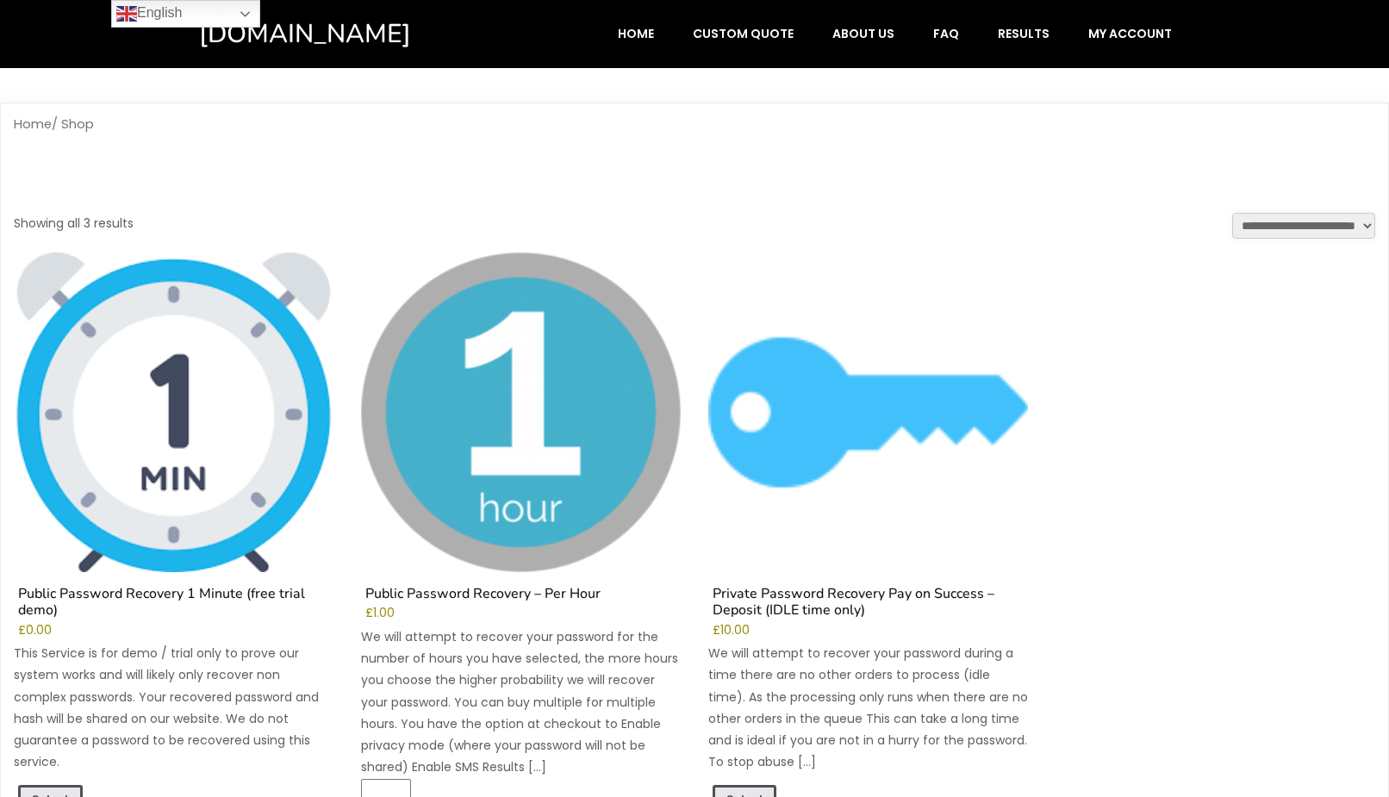 The width and height of the screenshot is (1389, 797). I want to click on a: Custom Quote, so click(743, 34).